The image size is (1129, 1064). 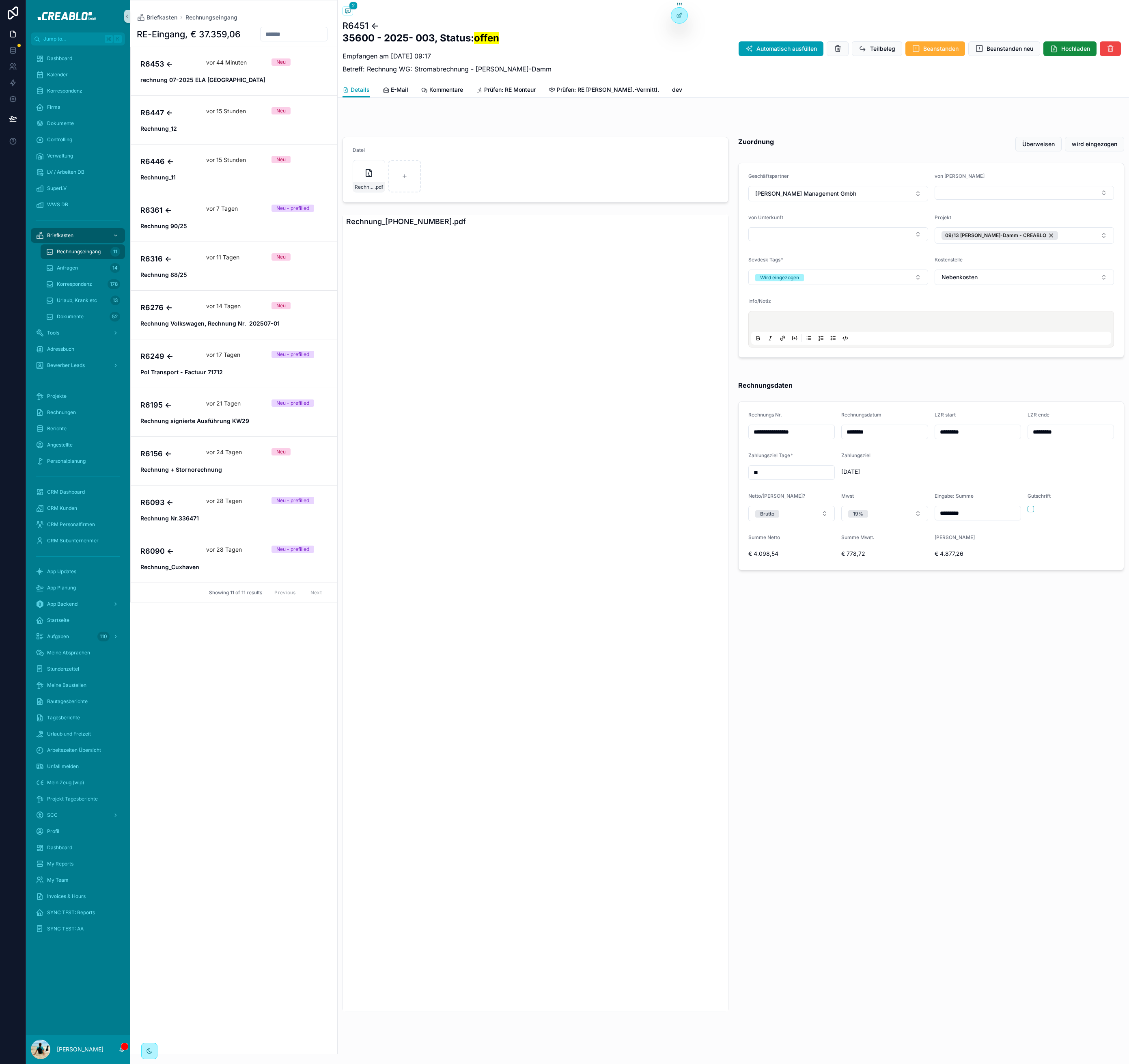 I want to click on span: App Backend, so click(x=62, y=604).